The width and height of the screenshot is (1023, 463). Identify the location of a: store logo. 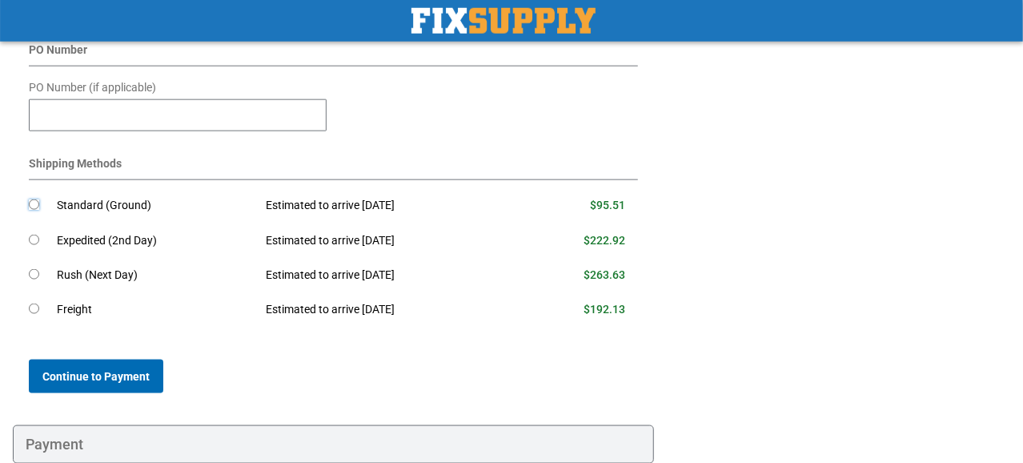
(504, 21).